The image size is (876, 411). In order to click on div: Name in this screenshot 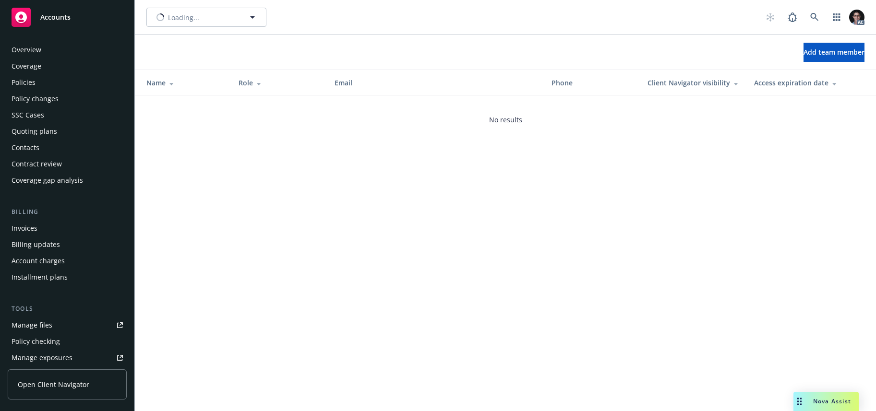, I will do `click(185, 83)`.